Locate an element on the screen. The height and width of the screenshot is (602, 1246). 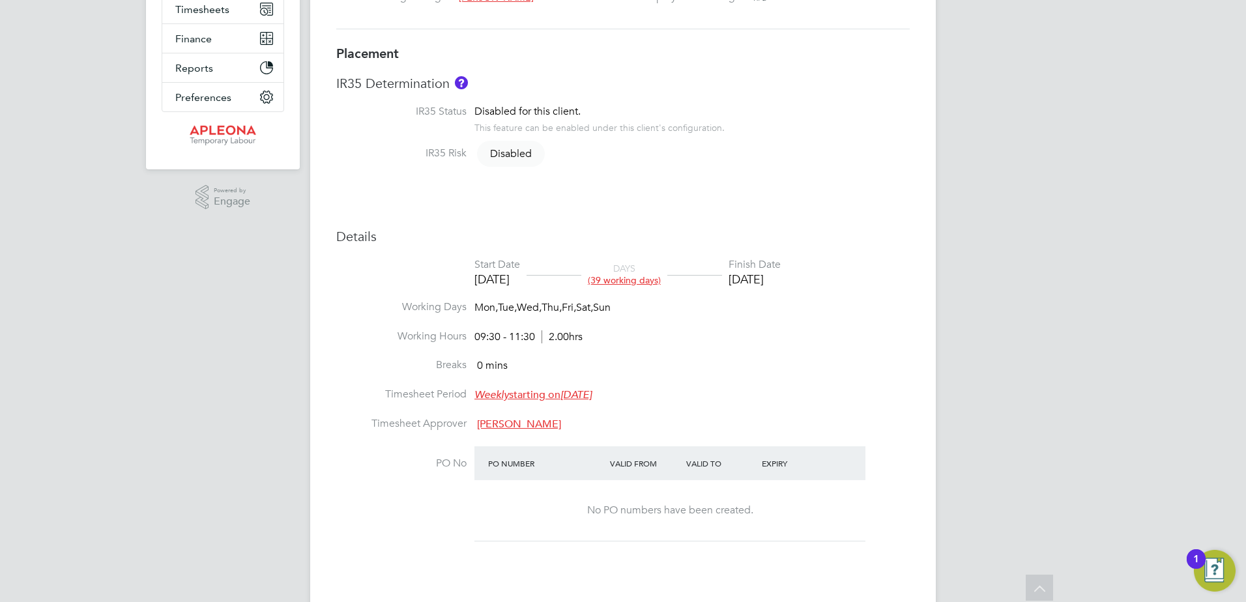
label: Timesheet Period is located at coordinates (402, 394).